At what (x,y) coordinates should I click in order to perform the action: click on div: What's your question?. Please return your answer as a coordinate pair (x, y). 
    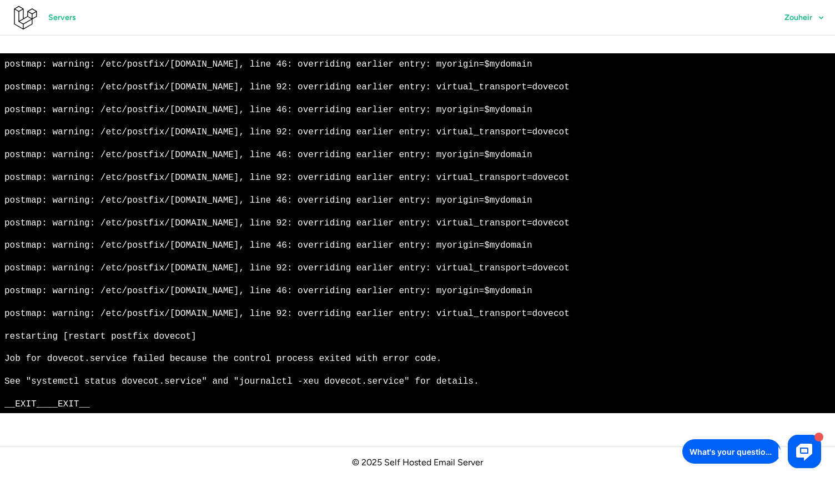
    Looking at the image, I should click on (52, 19).